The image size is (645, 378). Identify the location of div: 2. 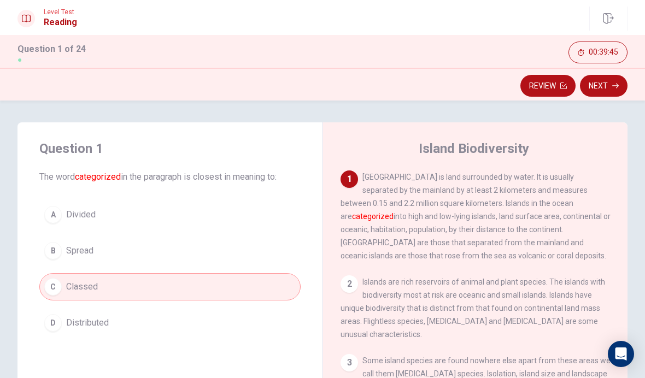
(349, 284).